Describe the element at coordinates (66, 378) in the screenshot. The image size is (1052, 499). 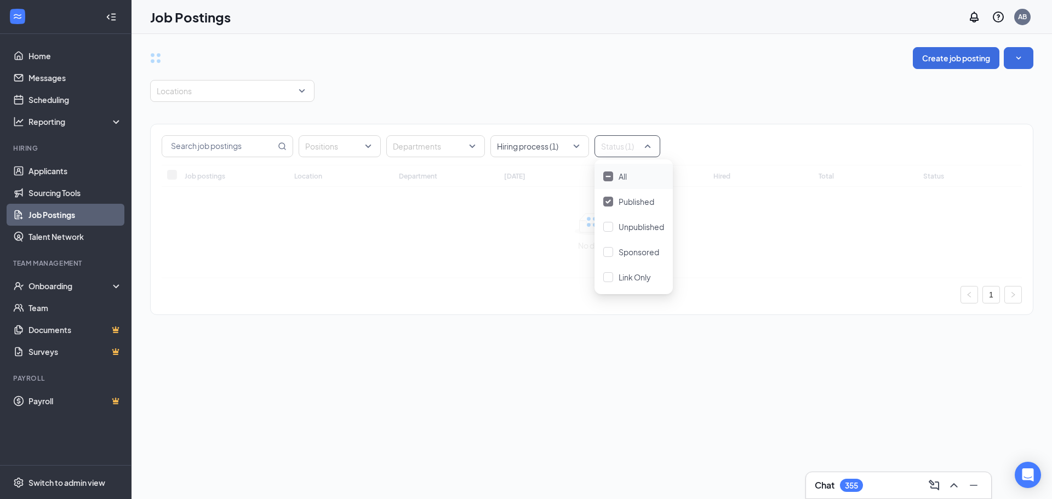
I see `div: Payroll` at that location.